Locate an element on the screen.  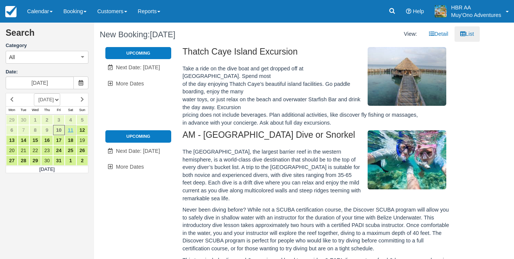
img: M296-1 is located at coordinates (406, 76).